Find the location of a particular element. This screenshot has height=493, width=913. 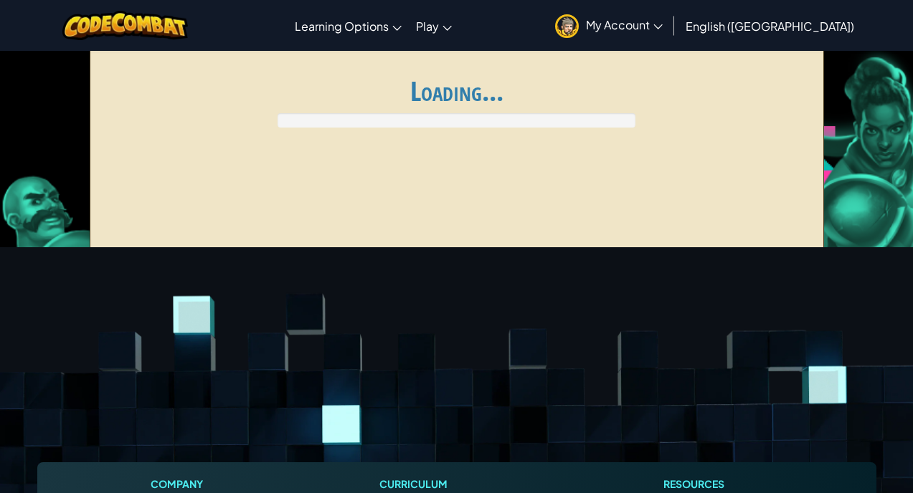

img: avatar is located at coordinates (566, 26).